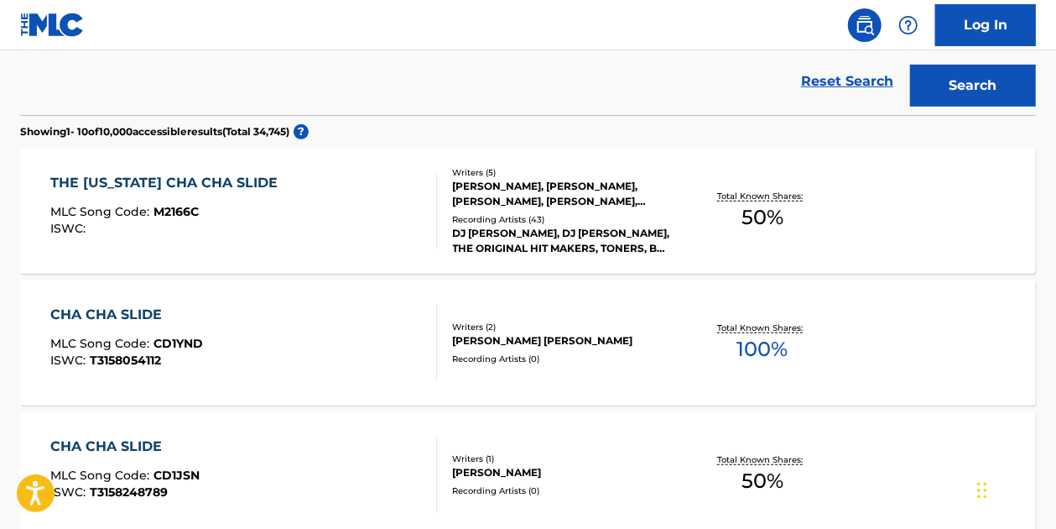 This screenshot has width=1056, height=529. Describe the element at coordinates (154, 132) in the screenshot. I see `p: Showing 1 - 10 of 10,000 accessible results (Total 34,745 )` at that location.